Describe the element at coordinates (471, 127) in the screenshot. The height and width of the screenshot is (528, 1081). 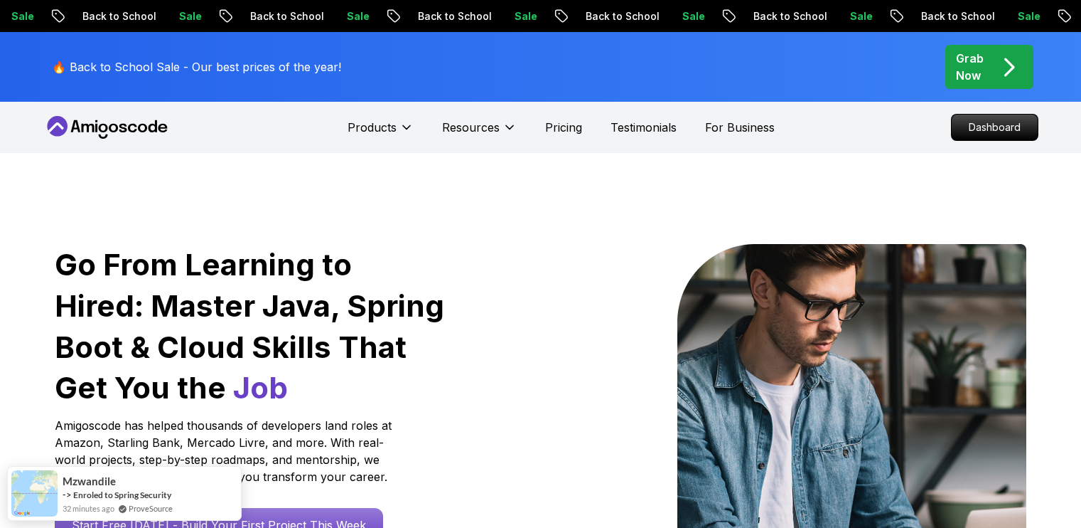
I see `p: Resources` at that location.